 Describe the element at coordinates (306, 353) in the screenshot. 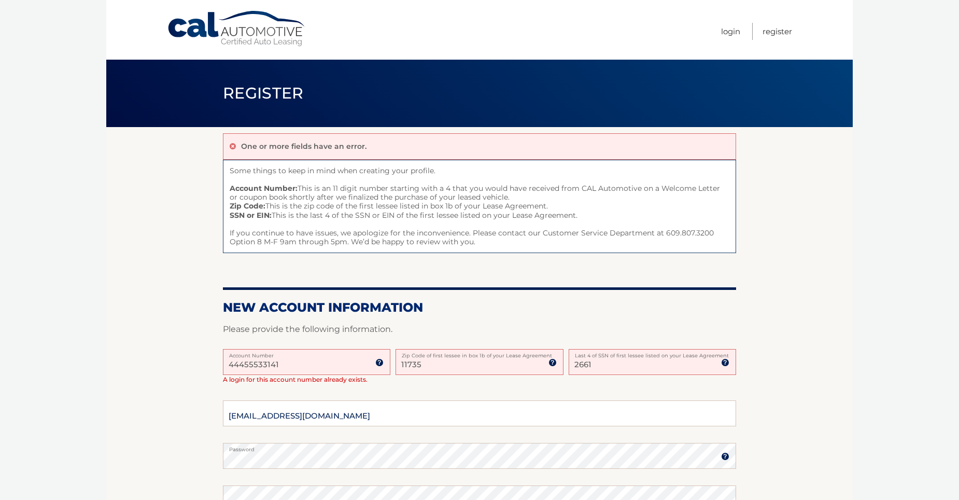

I see `label: Account Number` at that location.